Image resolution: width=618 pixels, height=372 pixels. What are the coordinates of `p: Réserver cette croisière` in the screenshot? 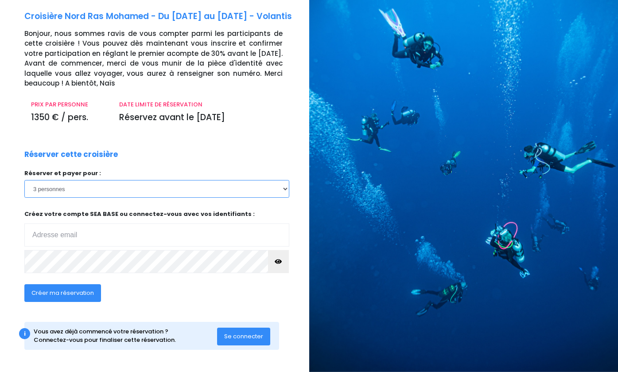 It's located at (71, 155).